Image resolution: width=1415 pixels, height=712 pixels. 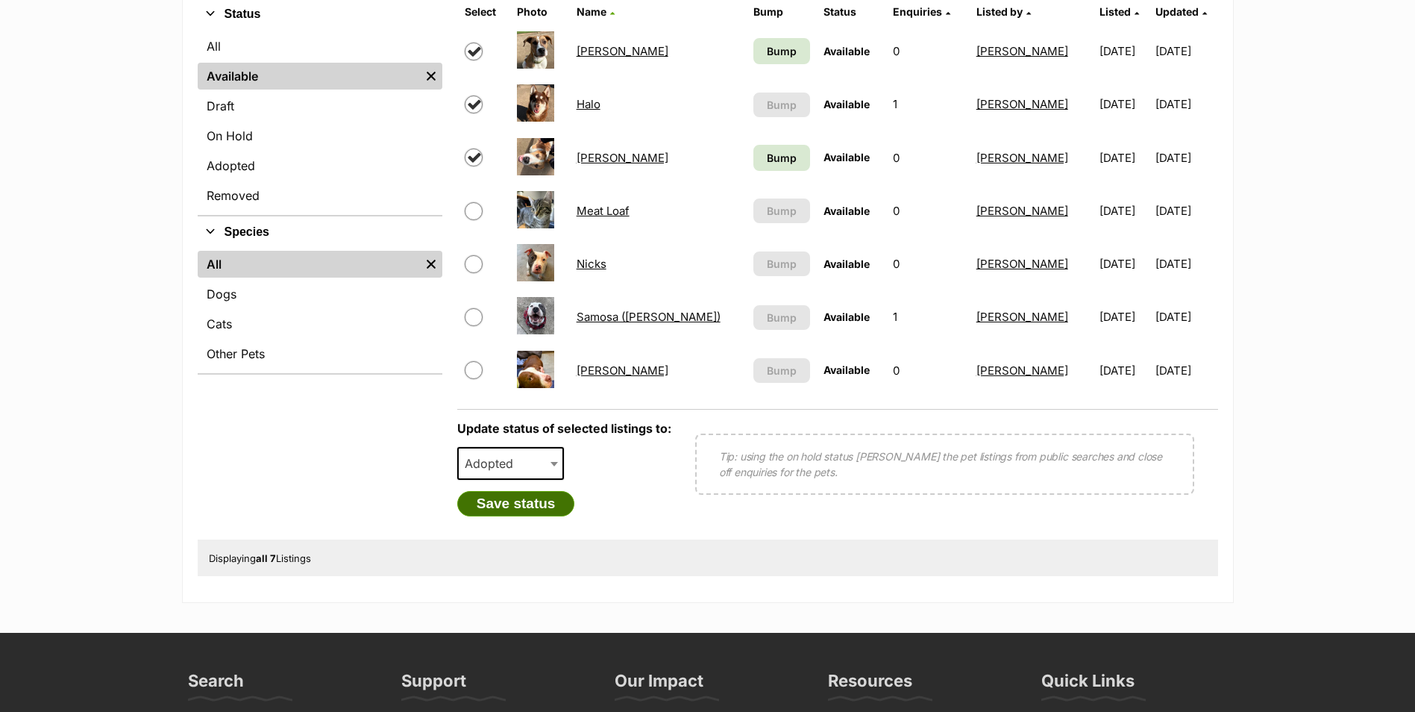 What do you see at coordinates (433, 685) in the screenshot?
I see `h3: Support` at bounding box center [433, 685].